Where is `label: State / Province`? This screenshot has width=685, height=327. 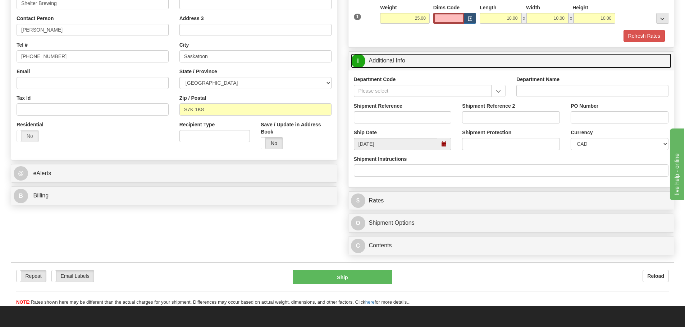
label: State / Province is located at coordinates (198, 72).